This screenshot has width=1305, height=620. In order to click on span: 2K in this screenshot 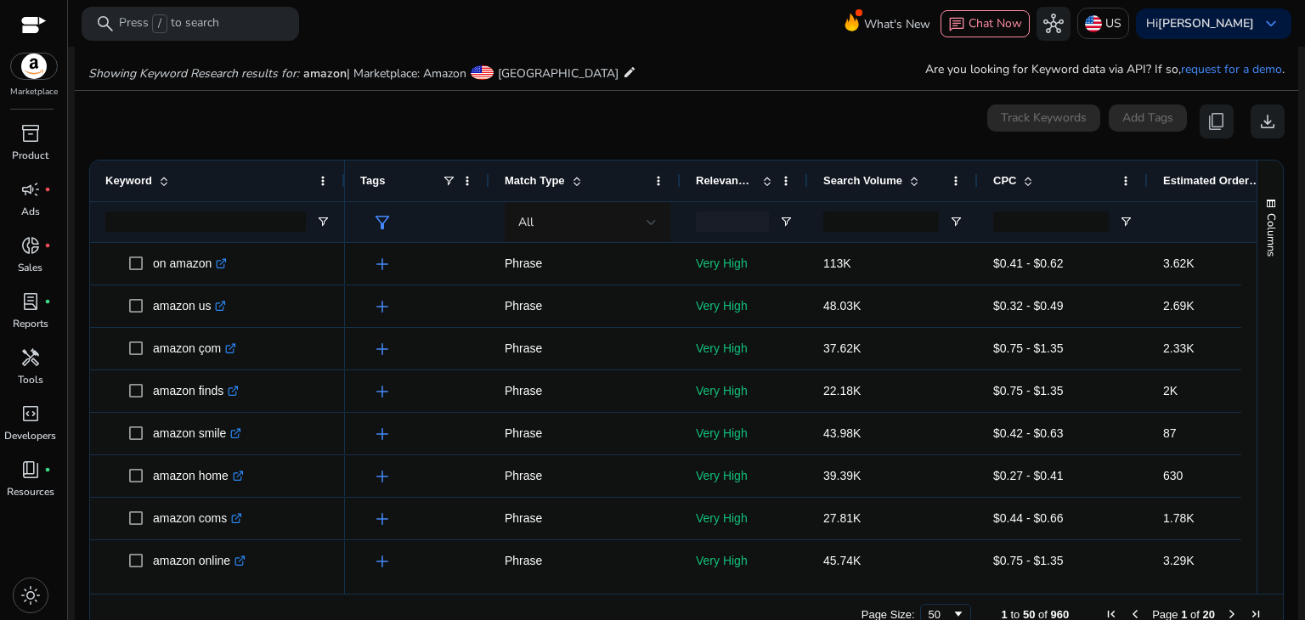, I will do `click(1170, 391)`.